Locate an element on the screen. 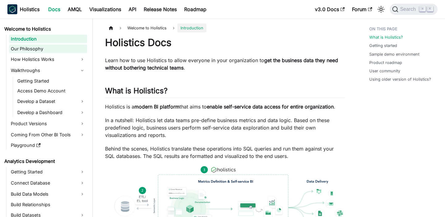 This screenshot has height=217, width=445. a: Build Data Models is located at coordinates (48, 194).